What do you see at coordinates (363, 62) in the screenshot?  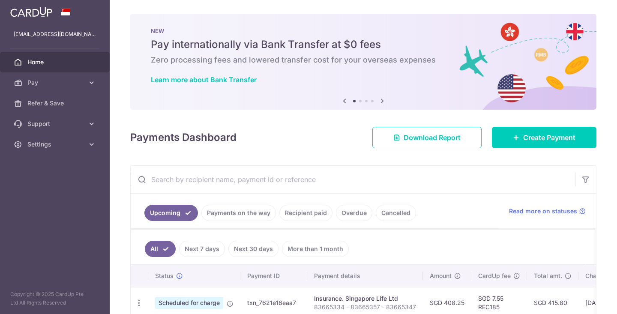 I see `img: Bank transfer banner` at bounding box center [363, 62].